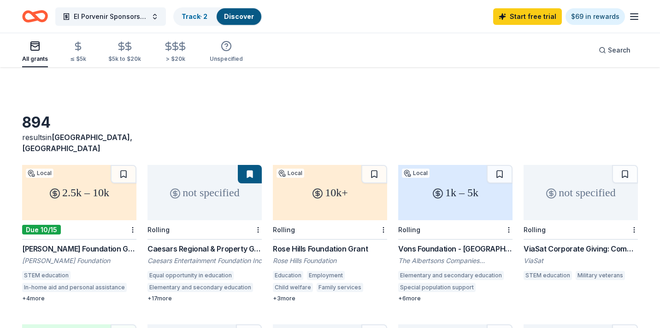 This screenshot has height=328, width=660. Describe the element at coordinates (288, 276) in the screenshot. I see `div: Education` at that location.